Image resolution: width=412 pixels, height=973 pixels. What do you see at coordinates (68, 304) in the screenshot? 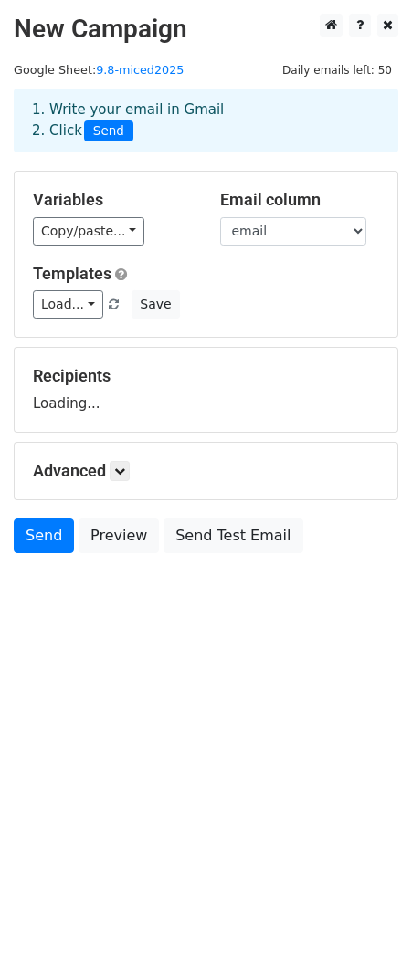
I see `a: Load...` at bounding box center [68, 304].